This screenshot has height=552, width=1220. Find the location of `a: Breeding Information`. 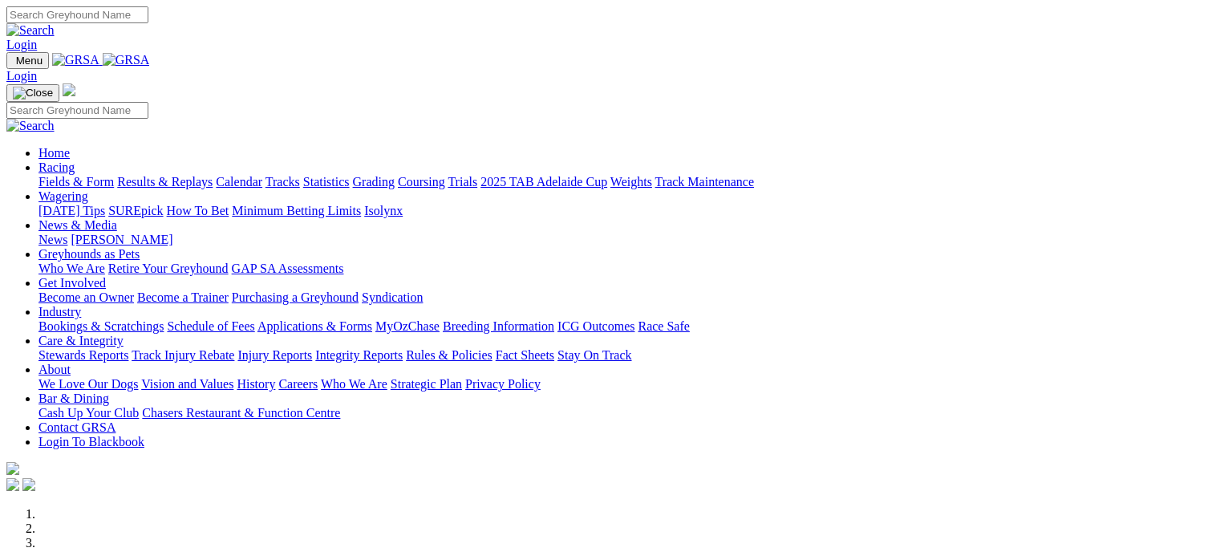

a: Breeding Information is located at coordinates (498, 326).